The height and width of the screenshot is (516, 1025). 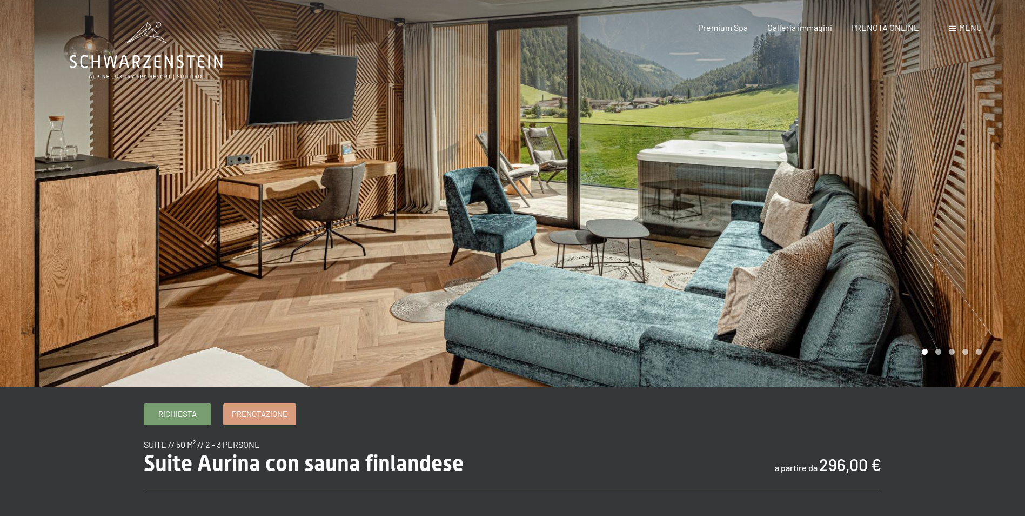 What do you see at coordinates (971, 27) in the screenshot?
I see `span: Menu` at bounding box center [971, 27].